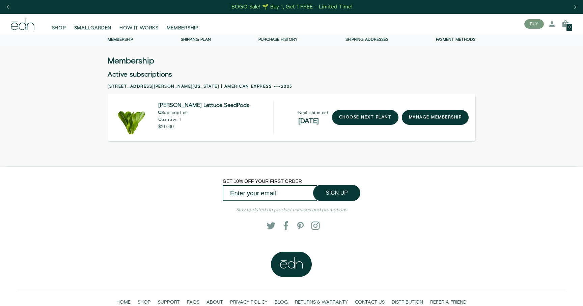 The height and width of the screenshot is (306, 583). I want to click on span: SMALLGARDEN, so click(93, 28).